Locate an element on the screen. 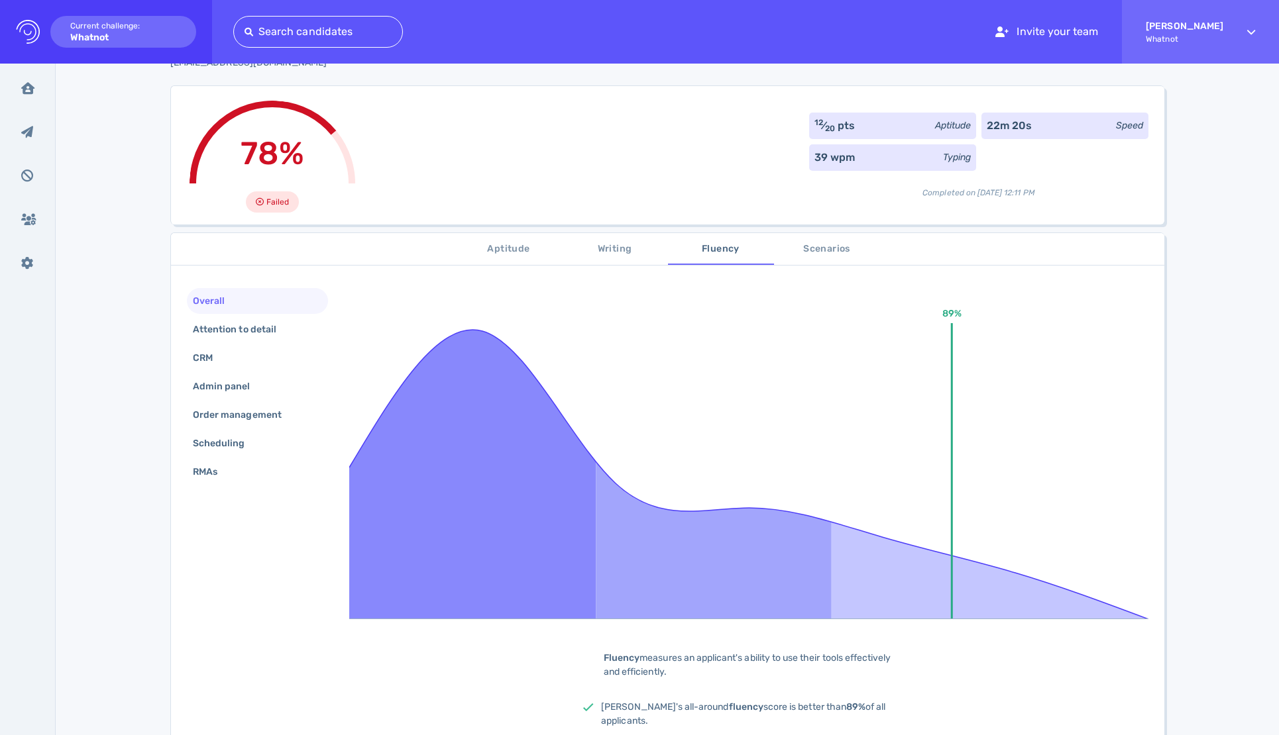  div: 22m 20s is located at coordinates (1009, 126).